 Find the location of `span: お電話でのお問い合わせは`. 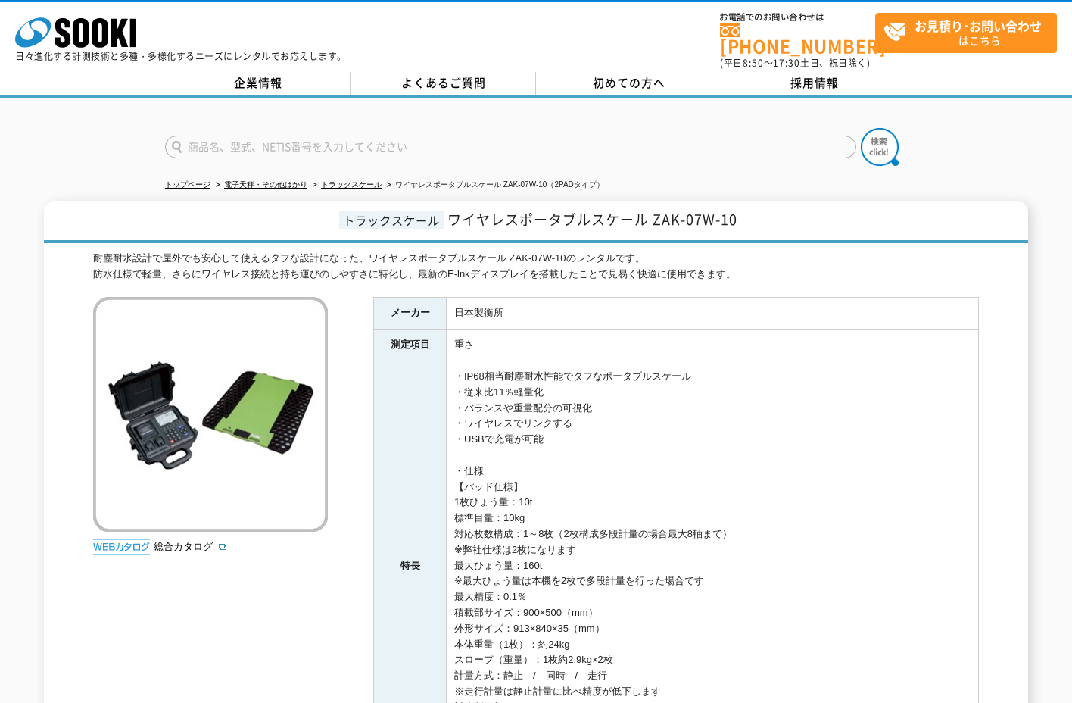

span: お電話でのお問い合わせは is located at coordinates (797, 17).